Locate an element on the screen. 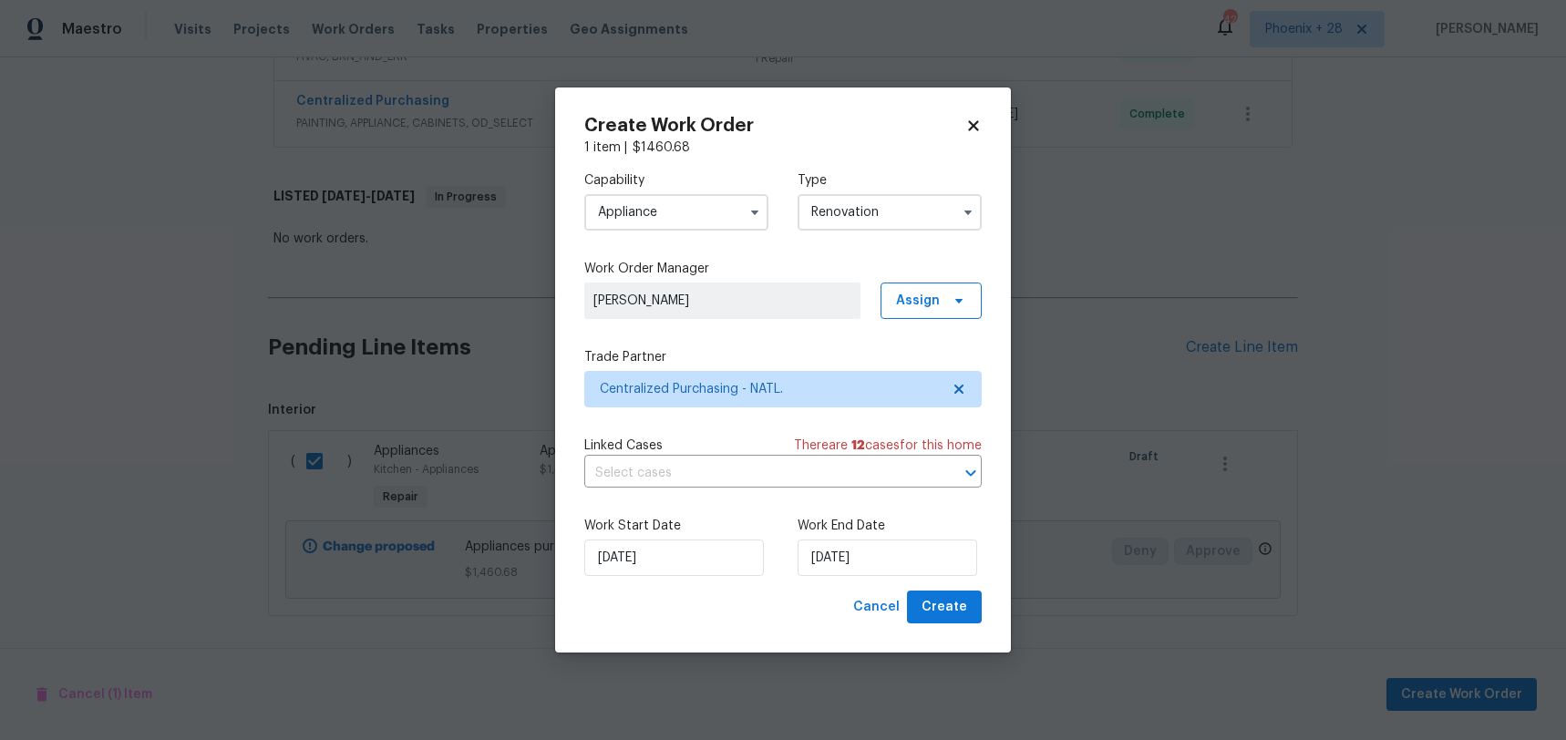 This screenshot has width=1566, height=740. label: Capability is located at coordinates (676, 180).